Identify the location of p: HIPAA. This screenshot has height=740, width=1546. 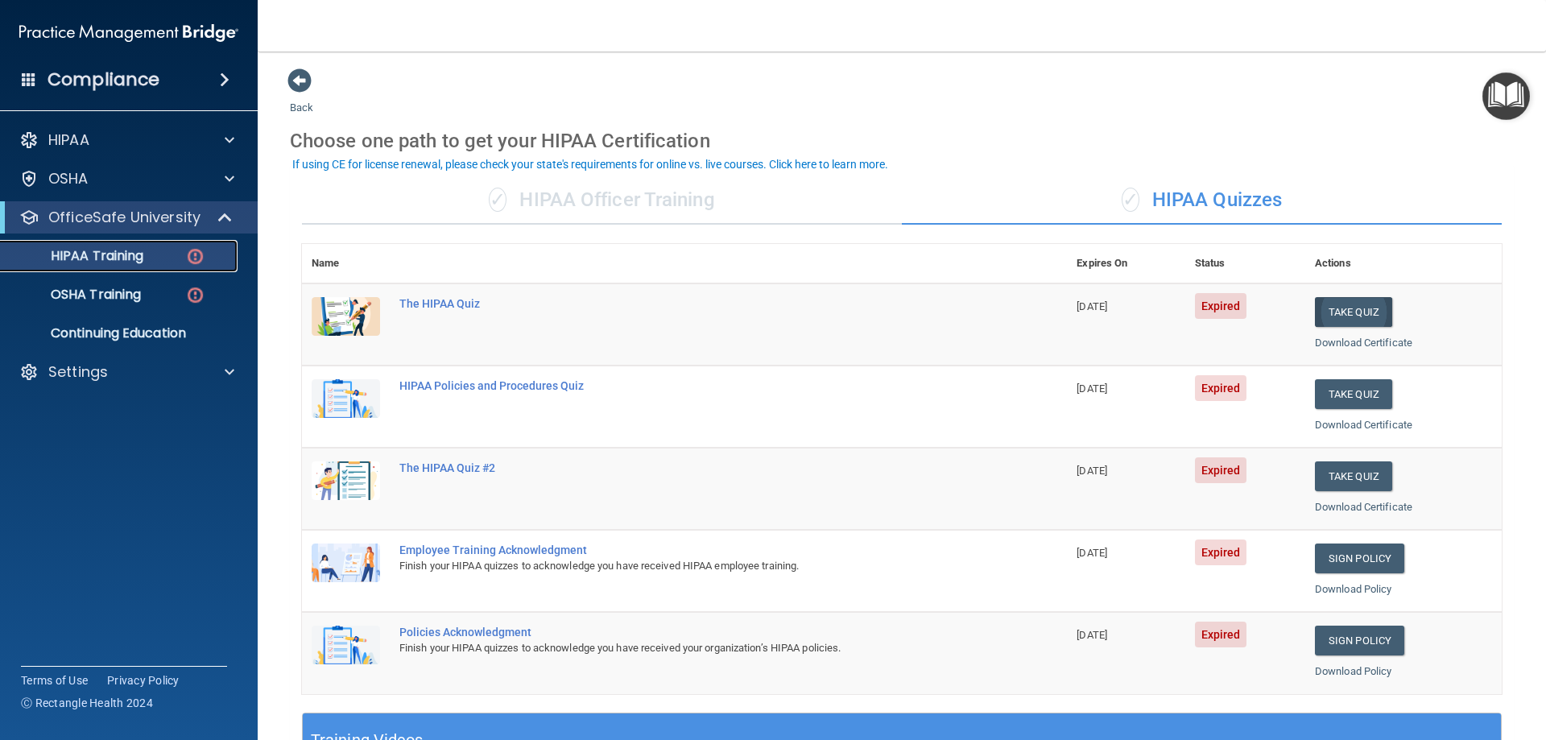
(68, 140).